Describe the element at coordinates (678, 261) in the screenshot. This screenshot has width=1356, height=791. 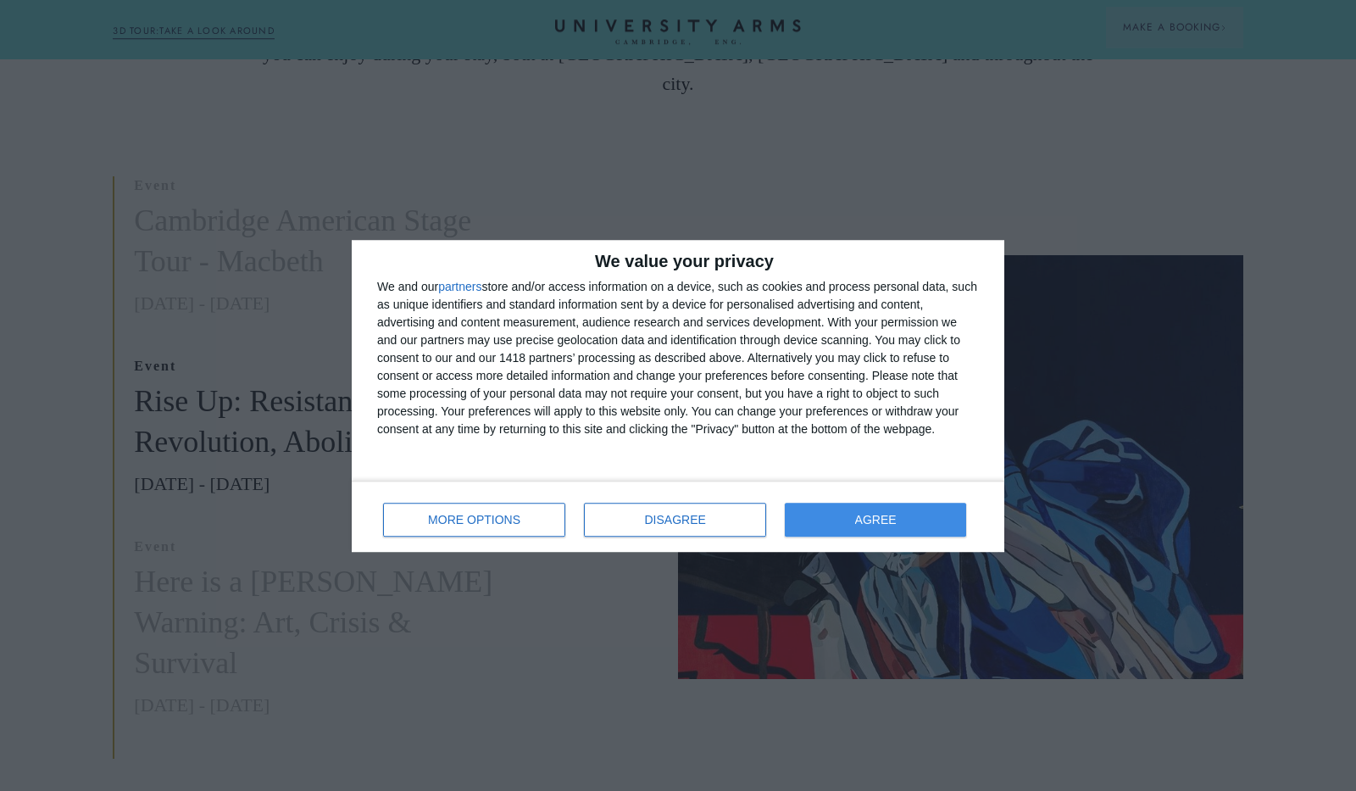
I see `h2: We value your privacy` at that location.